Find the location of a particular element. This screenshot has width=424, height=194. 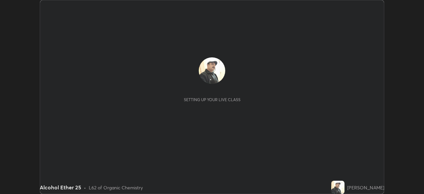

div: Setting up your live class is located at coordinates (212, 99).